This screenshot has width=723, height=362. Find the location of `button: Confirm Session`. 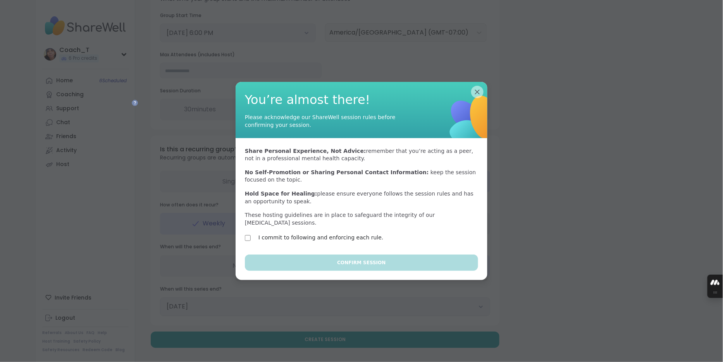

button: Confirm Session is located at coordinates (362, 262).